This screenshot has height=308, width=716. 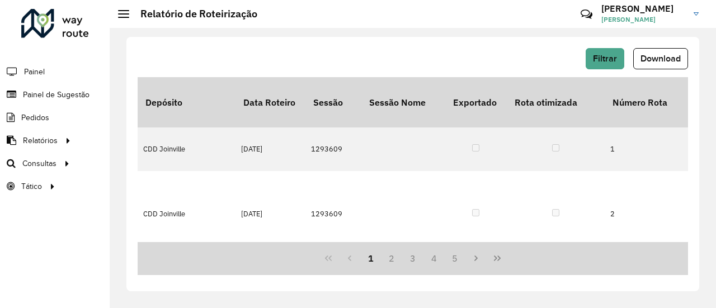 I want to click on span: Painel, so click(x=34, y=72).